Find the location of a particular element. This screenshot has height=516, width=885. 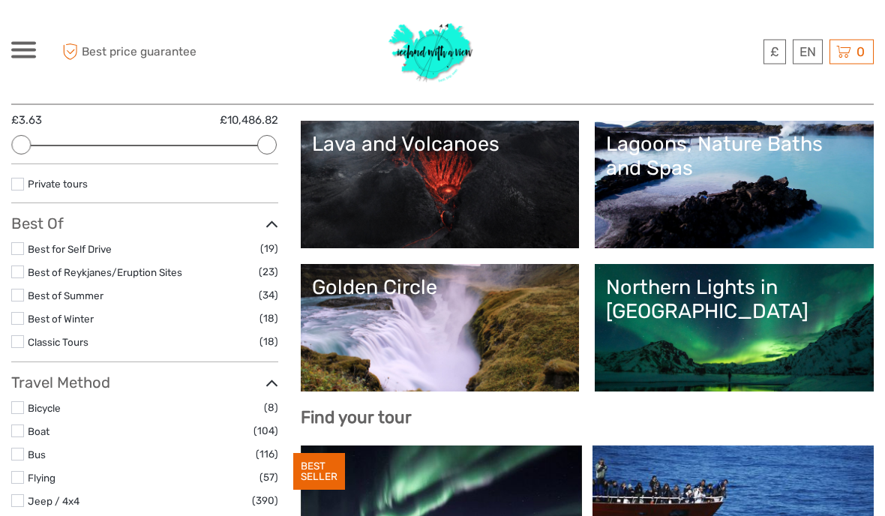

a: Jeep / 4x4 is located at coordinates (53, 502).